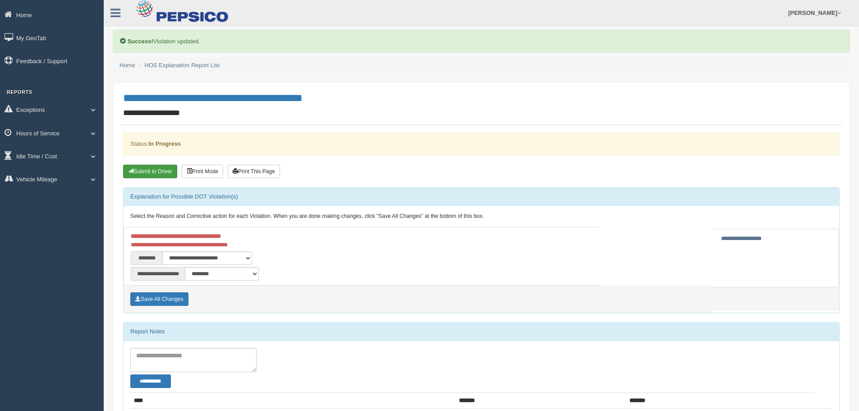 The height and width of the screenshot is (411, 859). Describe the element at coordinates (481, 41) in the screenshot. I see `div: Violation updated.` at that location.